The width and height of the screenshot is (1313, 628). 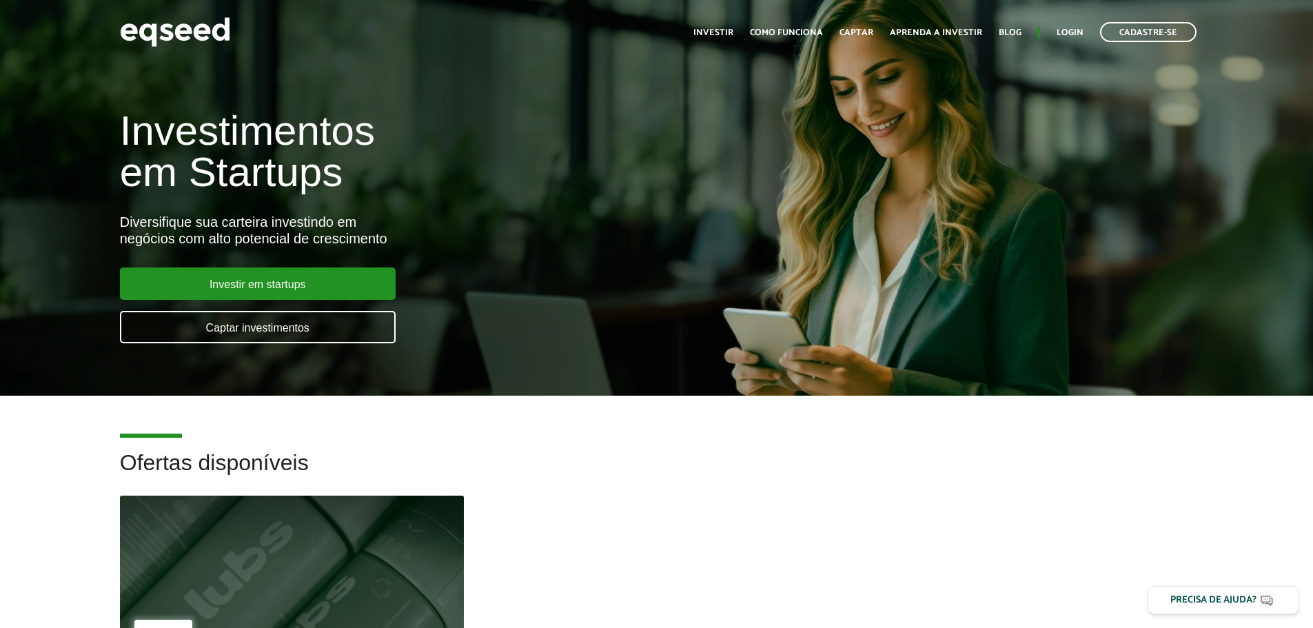 What do you see at coordinates (258, 283) in the screenshot?
I see `a: Investir em startups` at bounding box center [258, 283].